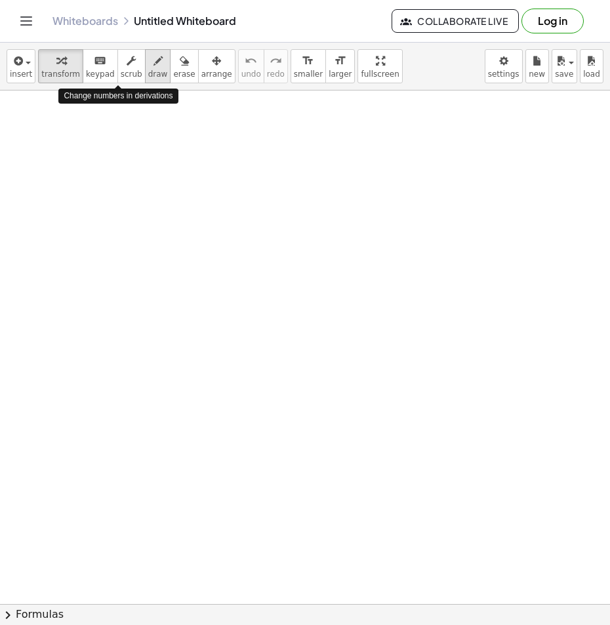 The image size is (610, 625). I want to click on button: settings, so click(504, 66).